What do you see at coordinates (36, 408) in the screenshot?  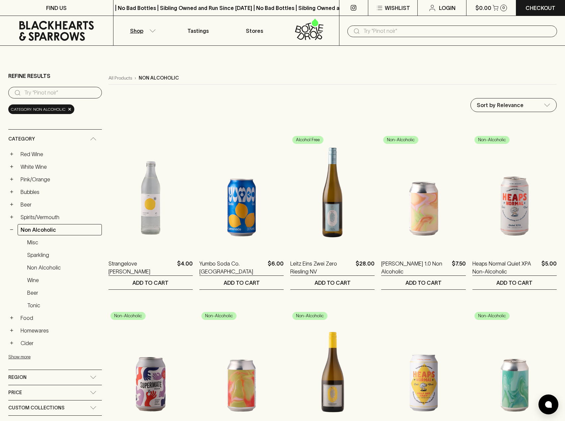 I see `span: Custom Collections` at bounding box center [36, 408].